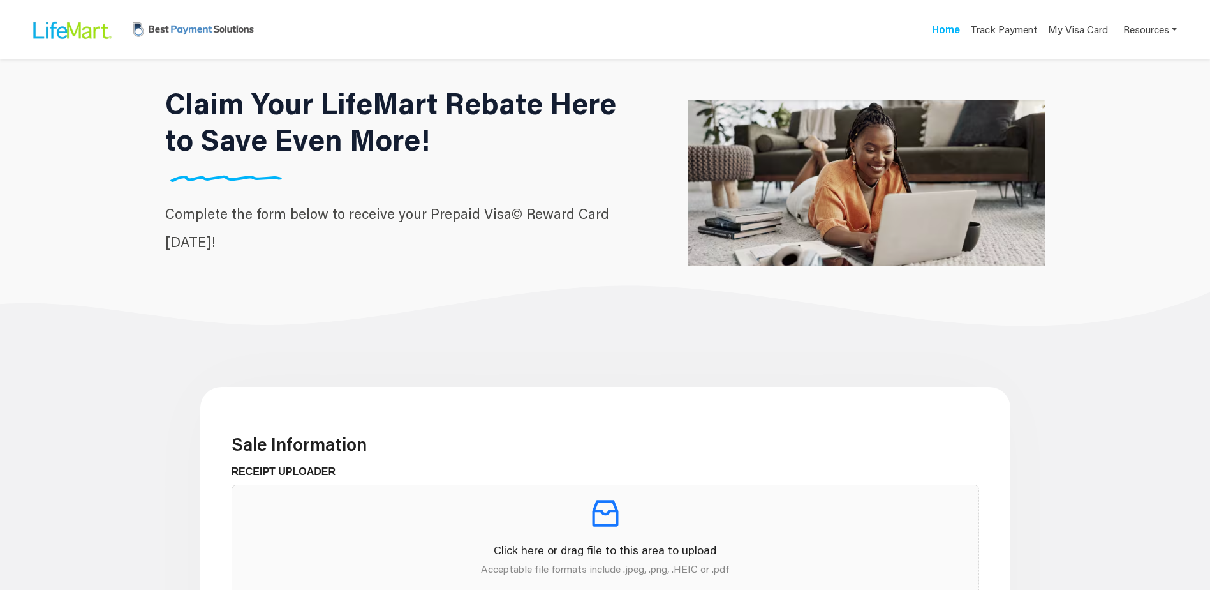 This screenshot has height=590, width=1210. Describe the element at coordinates (227, 178) in the screenshot. I see `img: Divider` at that location.